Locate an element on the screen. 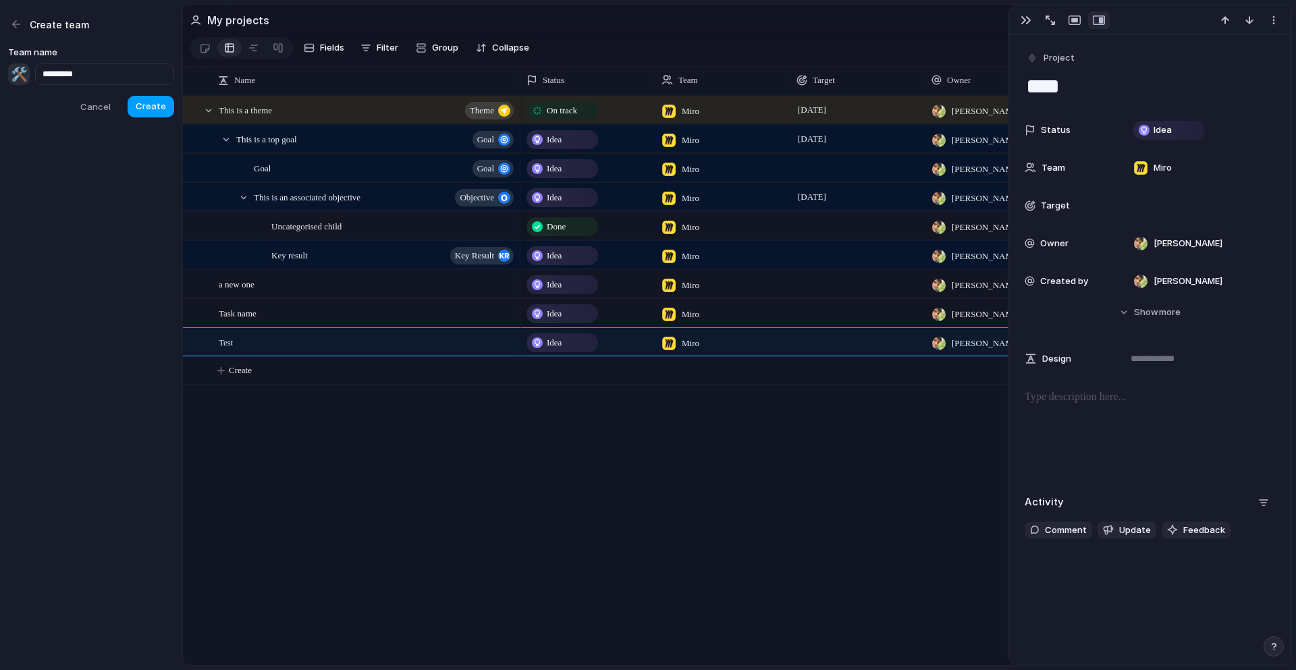  label: Team name is located at coordinates (91, 53).